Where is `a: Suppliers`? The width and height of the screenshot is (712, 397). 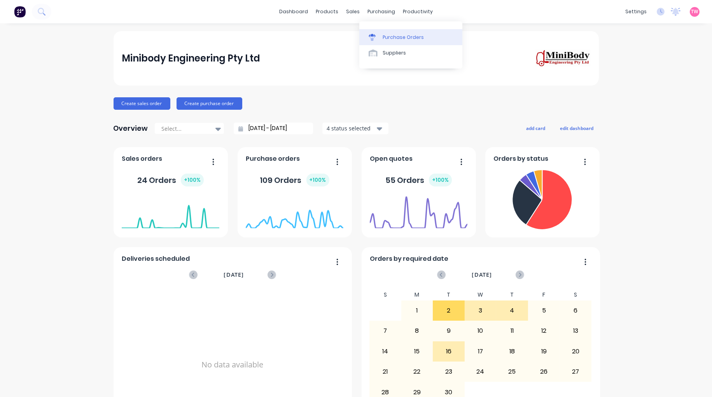
a: Suppliers is located at coordinates (411, 53).